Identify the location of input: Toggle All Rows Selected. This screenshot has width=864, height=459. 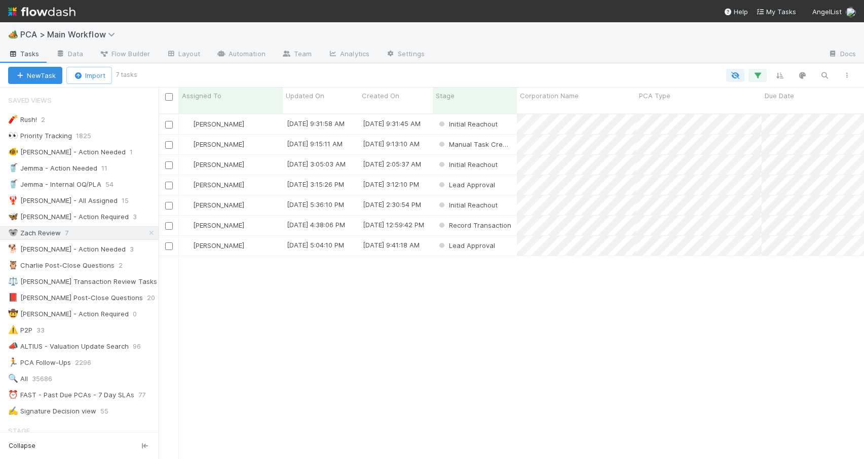
(169, 97).